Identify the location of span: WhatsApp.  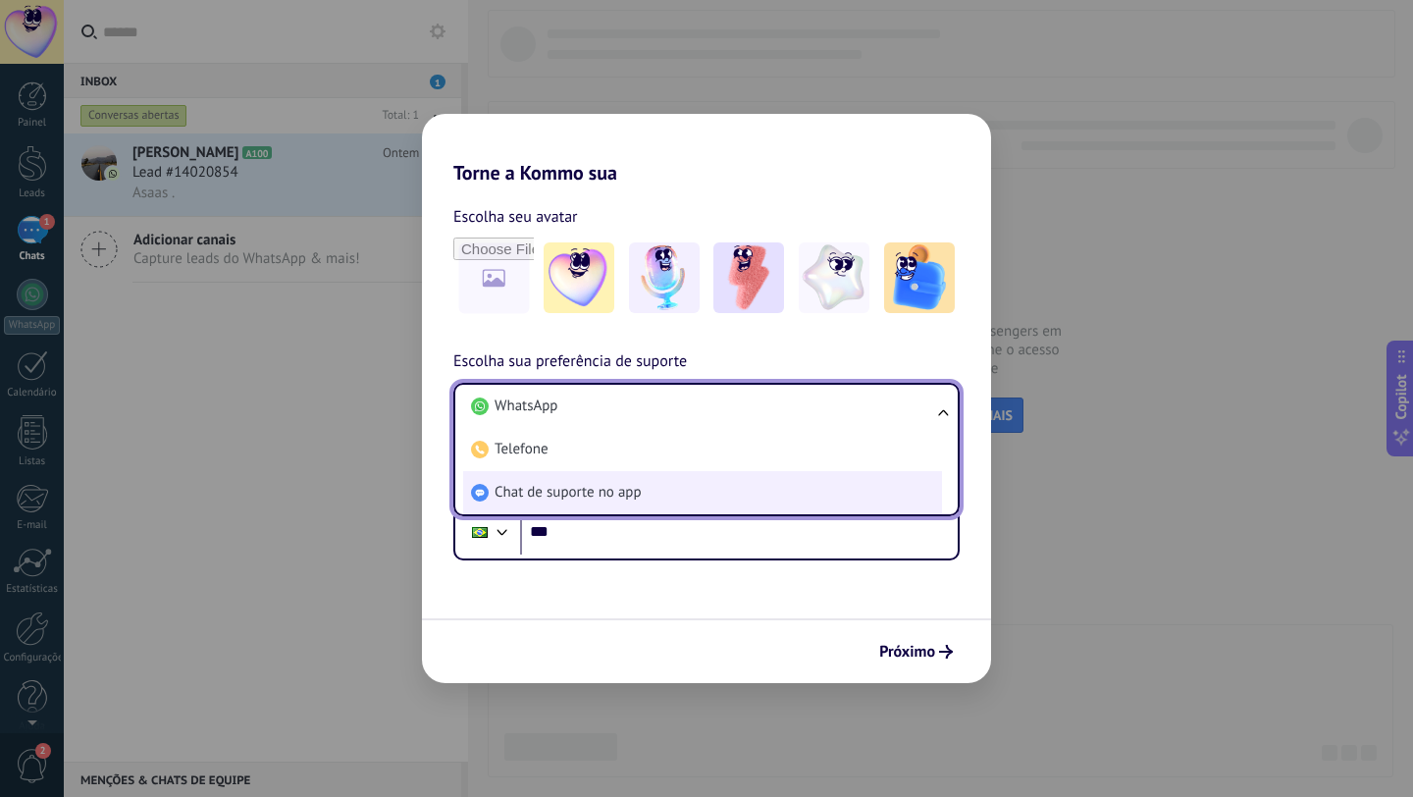
(526, 406).